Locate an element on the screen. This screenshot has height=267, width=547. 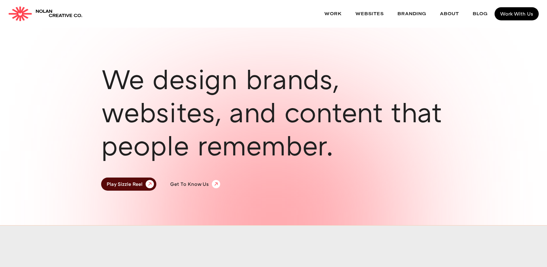
a: Branding is located at coordinates (411, 14).